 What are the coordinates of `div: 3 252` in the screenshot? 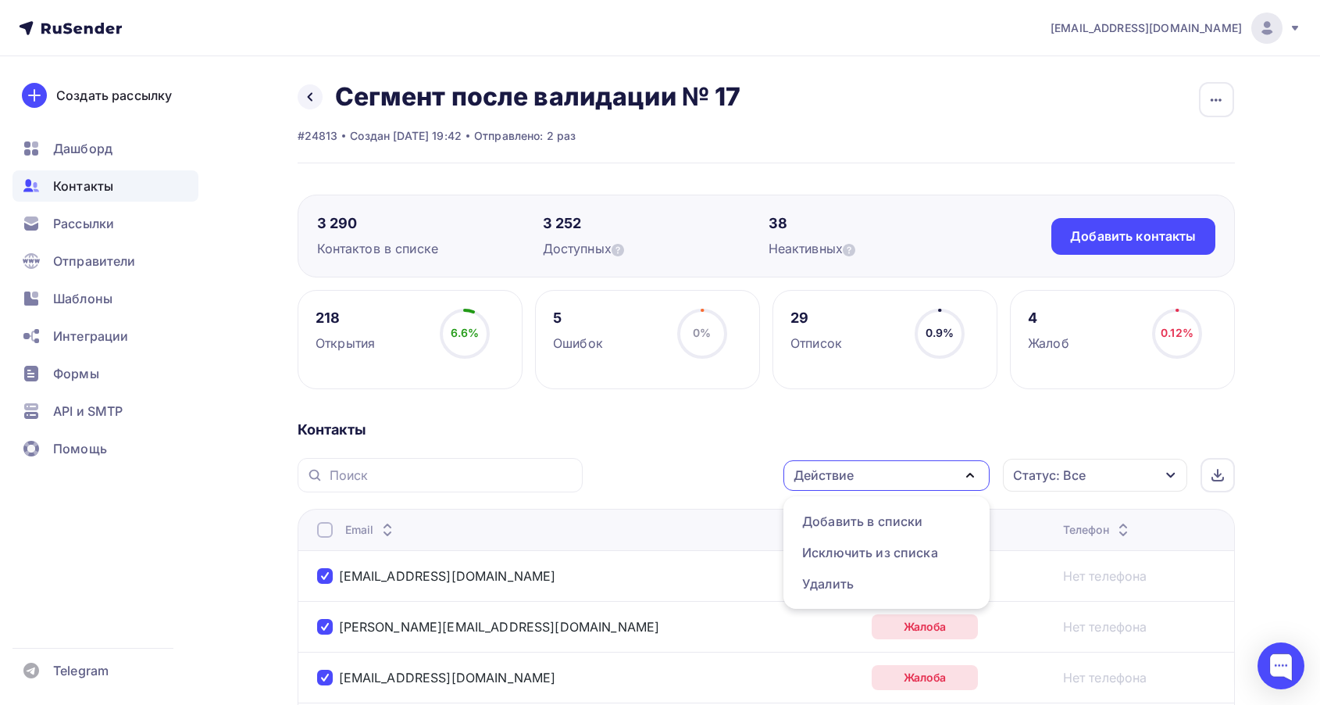 It's located at (655, 223).